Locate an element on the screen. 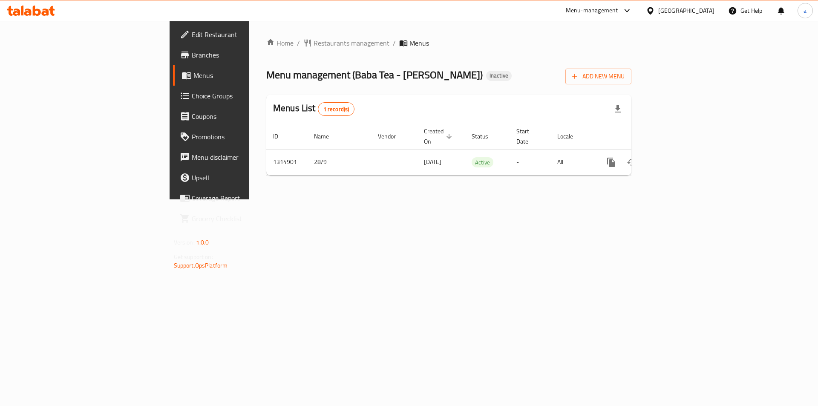 The image size is (818, 406). a: Choice Groups is located at coordinates (240, 96).